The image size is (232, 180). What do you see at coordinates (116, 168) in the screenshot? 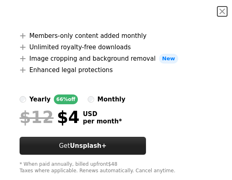
I see `div: * When paid annually, billed upfront $48 Taxes where applicable. Renews automatically. Cancel any...` at bounding box center [116, 168].